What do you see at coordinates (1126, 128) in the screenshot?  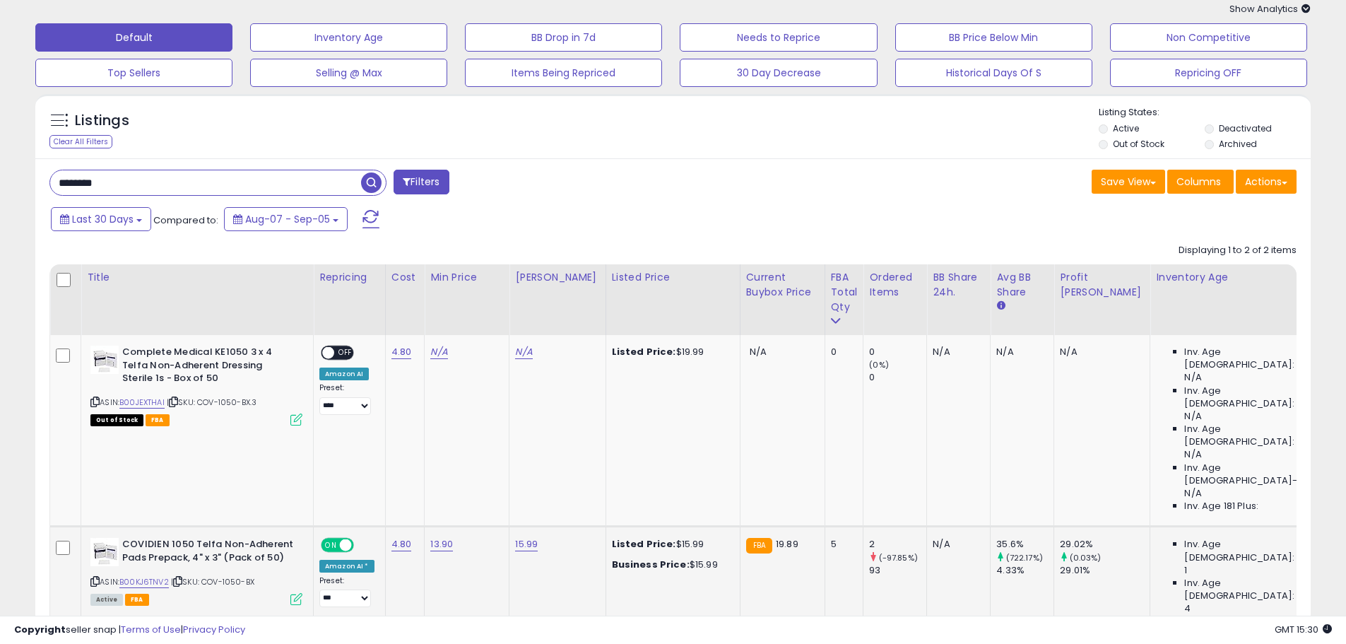 I see `label: Active` at bounding box center [1126, 128].